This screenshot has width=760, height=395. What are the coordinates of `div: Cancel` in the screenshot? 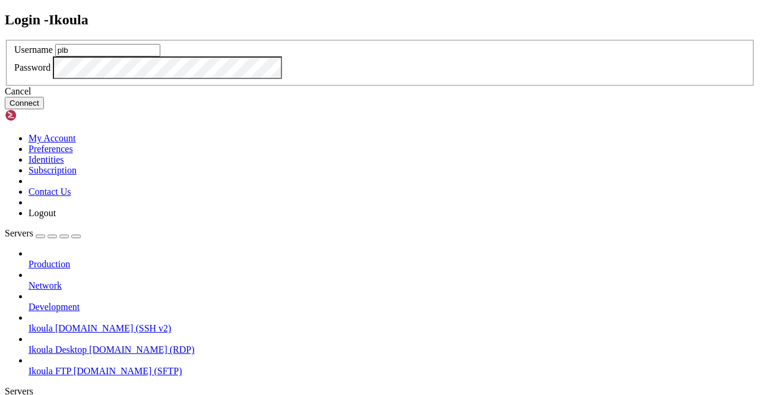 It's located at (380, 91).